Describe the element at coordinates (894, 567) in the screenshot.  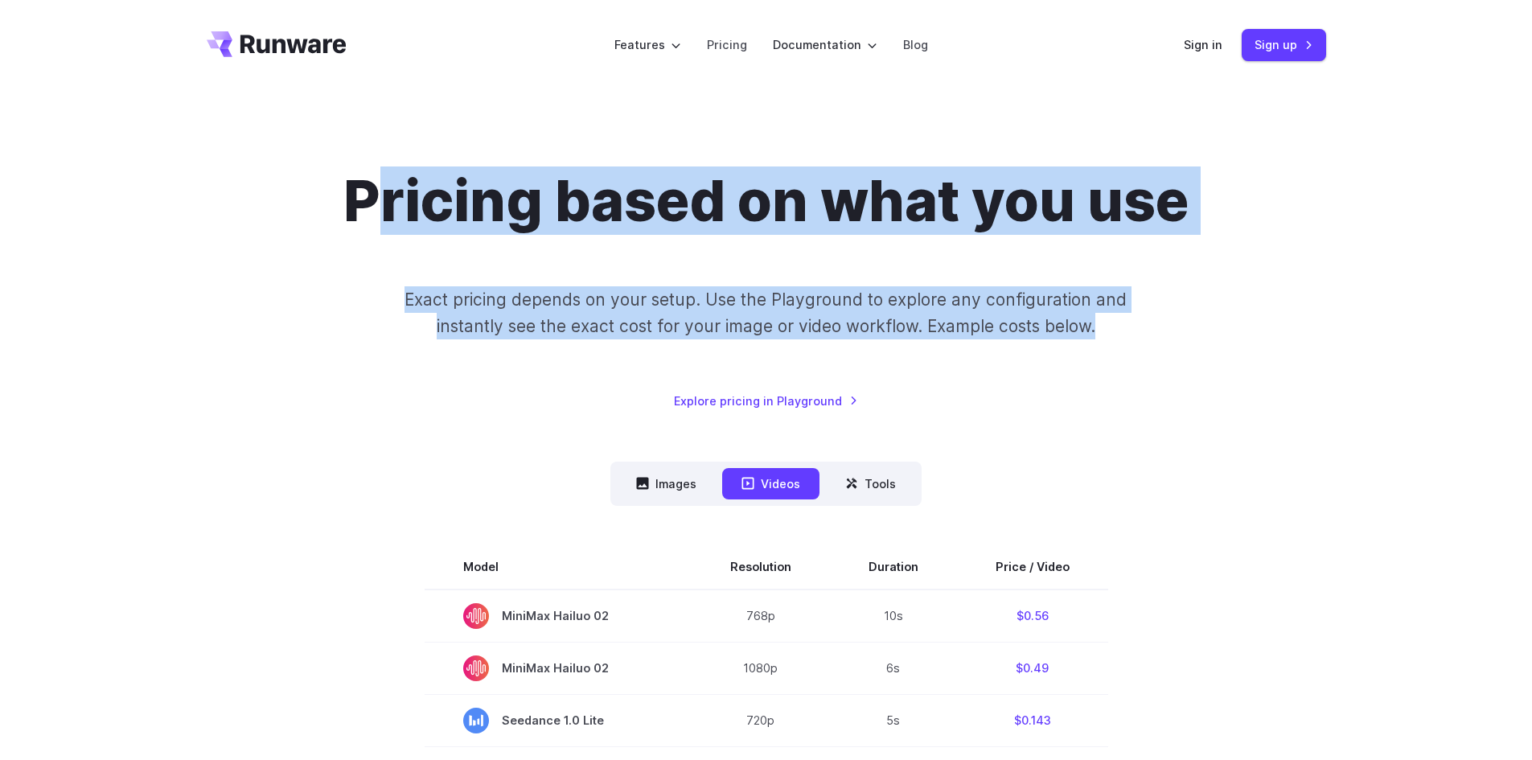
I see `th: Duration` at that location.